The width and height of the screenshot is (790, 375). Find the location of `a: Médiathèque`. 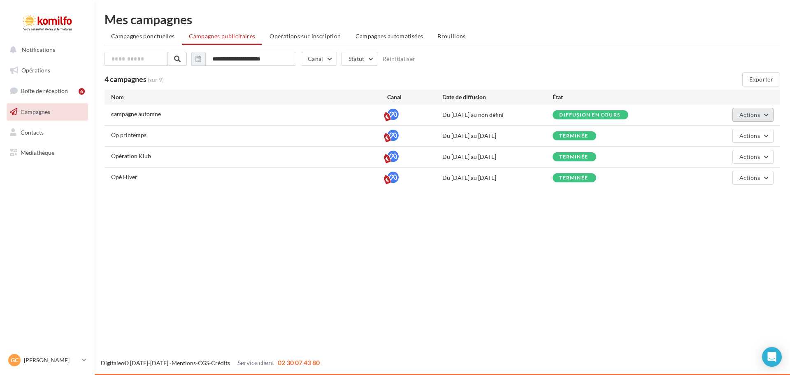

a: Médiathèque is located at coordinates (47, 153).